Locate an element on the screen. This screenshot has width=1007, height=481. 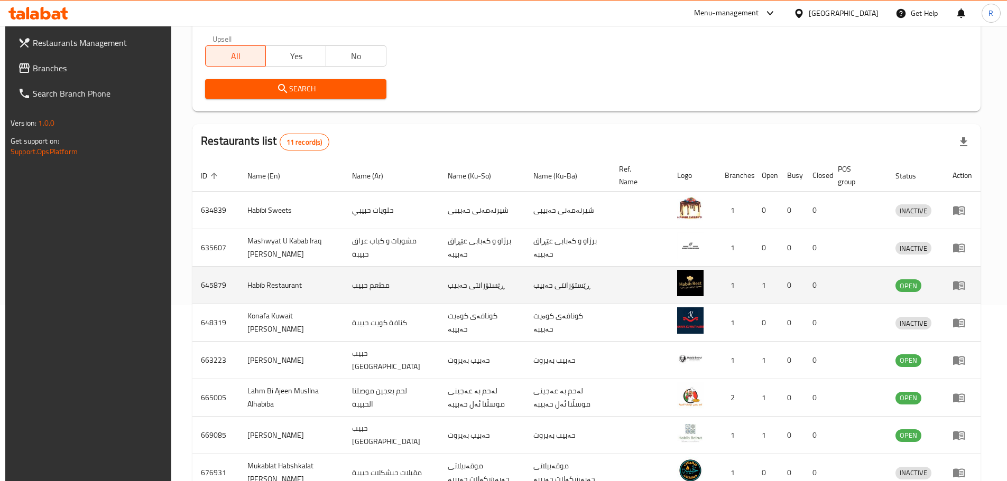
th: Branches is located at coordinates (735, 175).